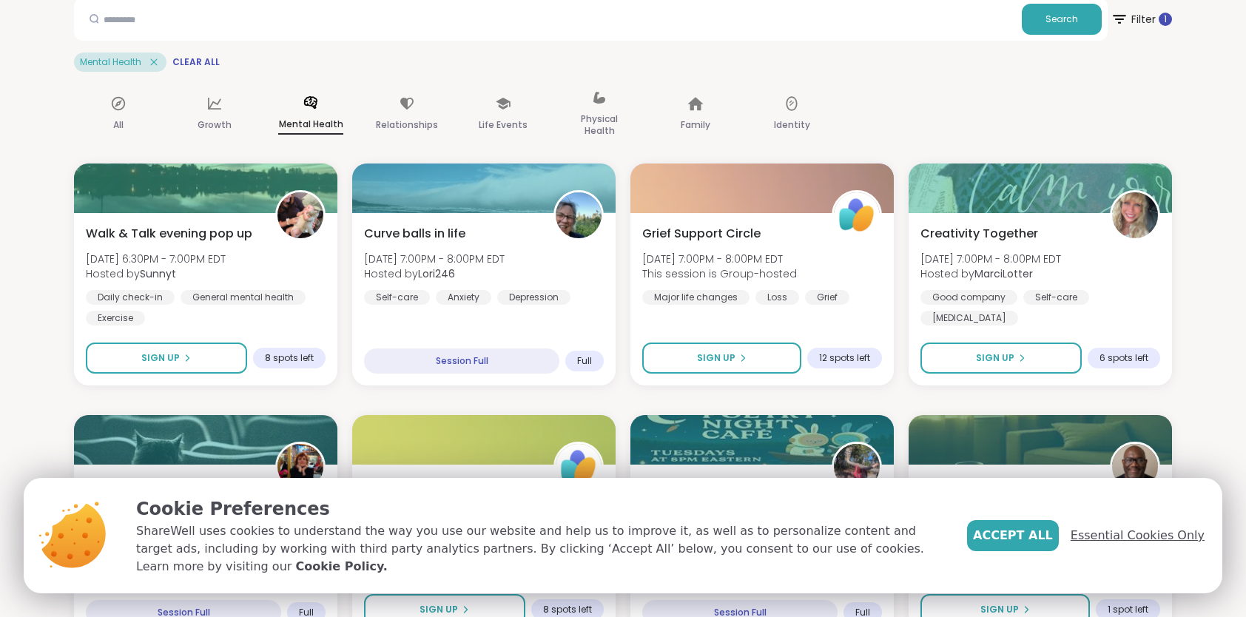 The image size is (1246, 617). What do you see at coordinates (503, 125) in the screenshot?
I see `p: Life Events` at bounding box center [503, 125].